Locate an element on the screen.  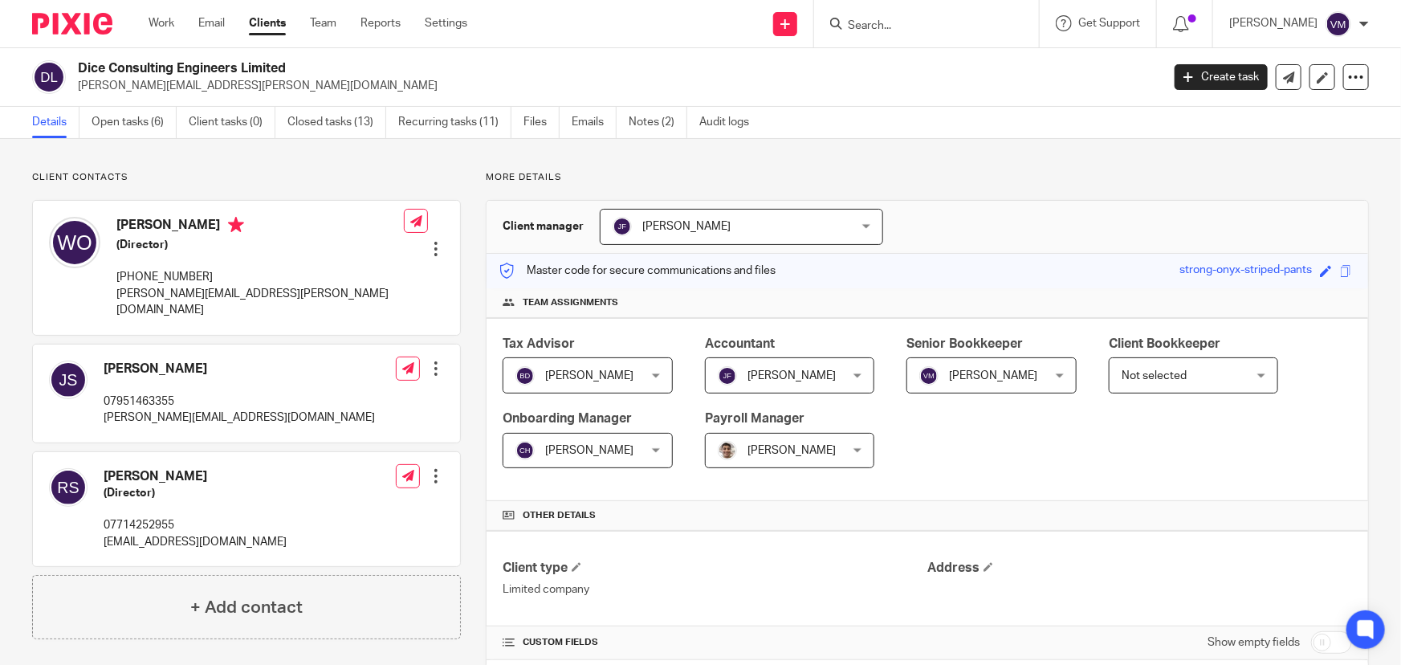
p: 07714252955 is located at coordinates (195, 525).